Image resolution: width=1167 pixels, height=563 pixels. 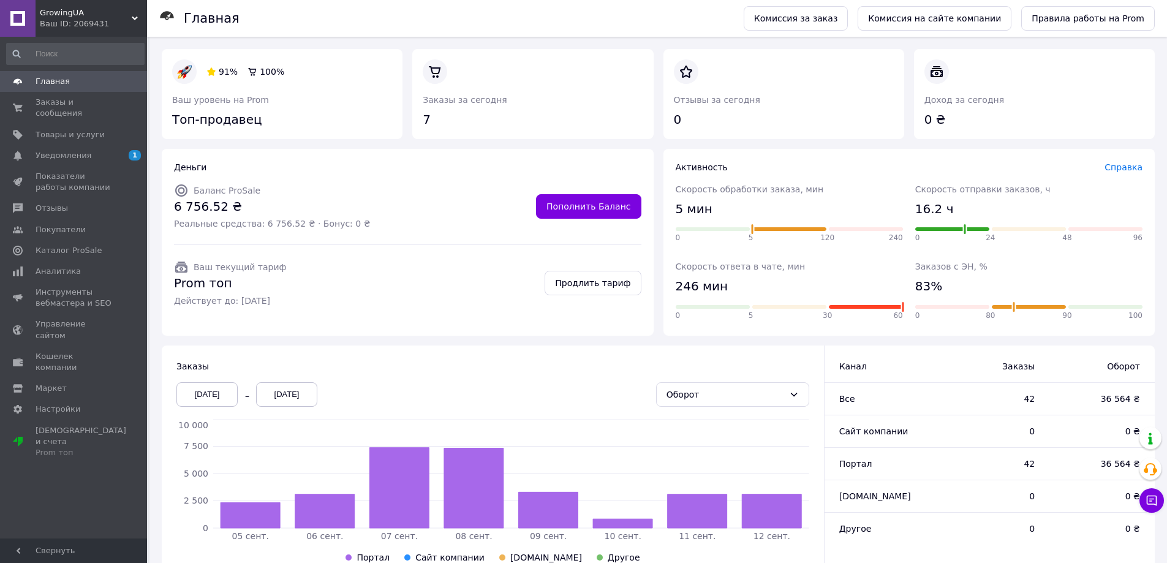 What do you see at coordinates (1100, 366) in the screenshot?
I see `span: Оборот` at bounding box center [1100, 366].